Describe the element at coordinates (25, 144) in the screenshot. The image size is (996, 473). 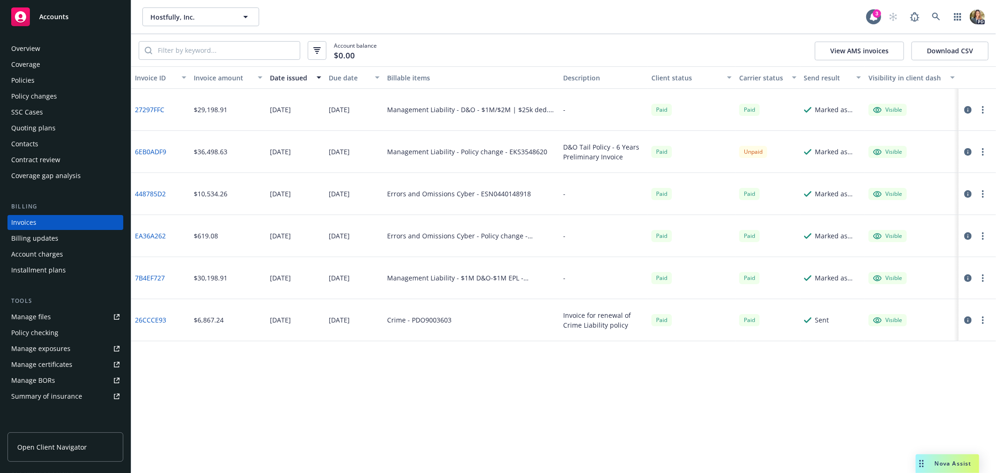
I see `div: Contacts` at that location.